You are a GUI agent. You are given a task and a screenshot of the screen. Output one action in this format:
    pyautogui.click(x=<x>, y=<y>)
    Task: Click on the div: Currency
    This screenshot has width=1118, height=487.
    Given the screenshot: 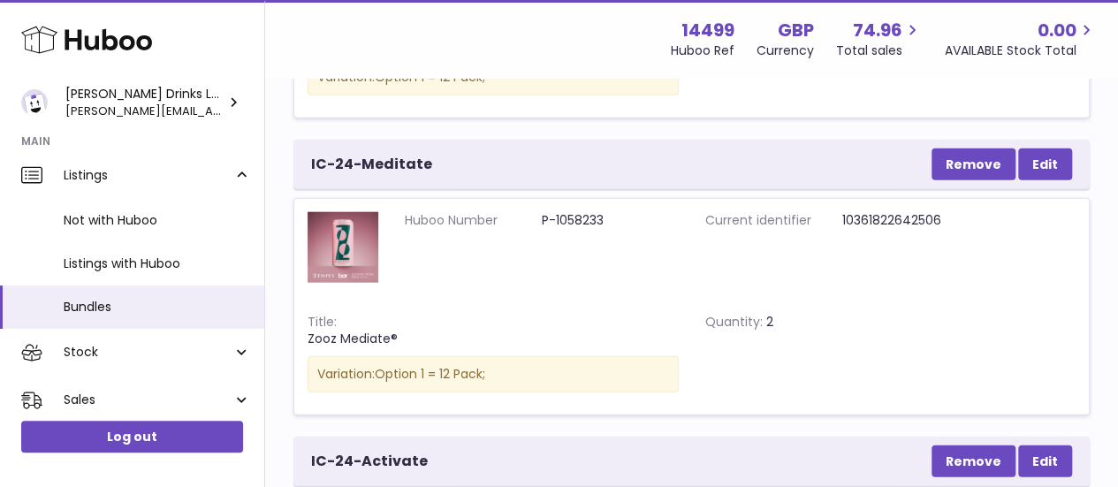 What is the action you would take?
    pyautogui.click(x=785, y=50)
    